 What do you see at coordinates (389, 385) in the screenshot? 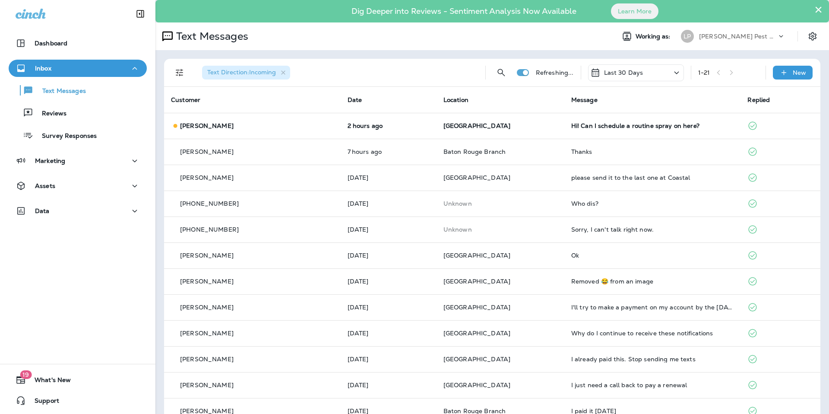
I see `p: Sep 30, 2025 01:15 PM` at bounding box center [389, 385].